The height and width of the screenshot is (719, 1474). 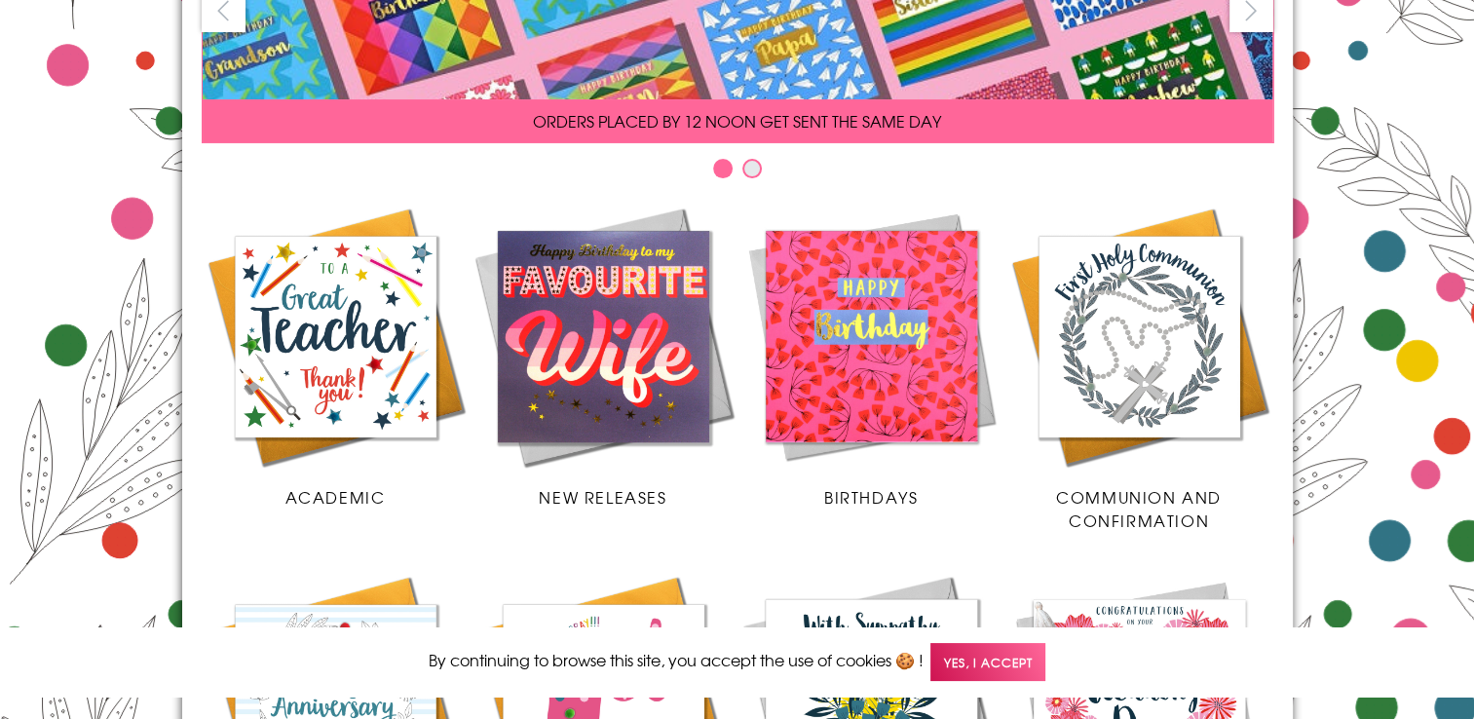 What do you see at coordinates (871, 356) in the screenshot?
I see `a: Birthdays` at bounding box center [871, 356].